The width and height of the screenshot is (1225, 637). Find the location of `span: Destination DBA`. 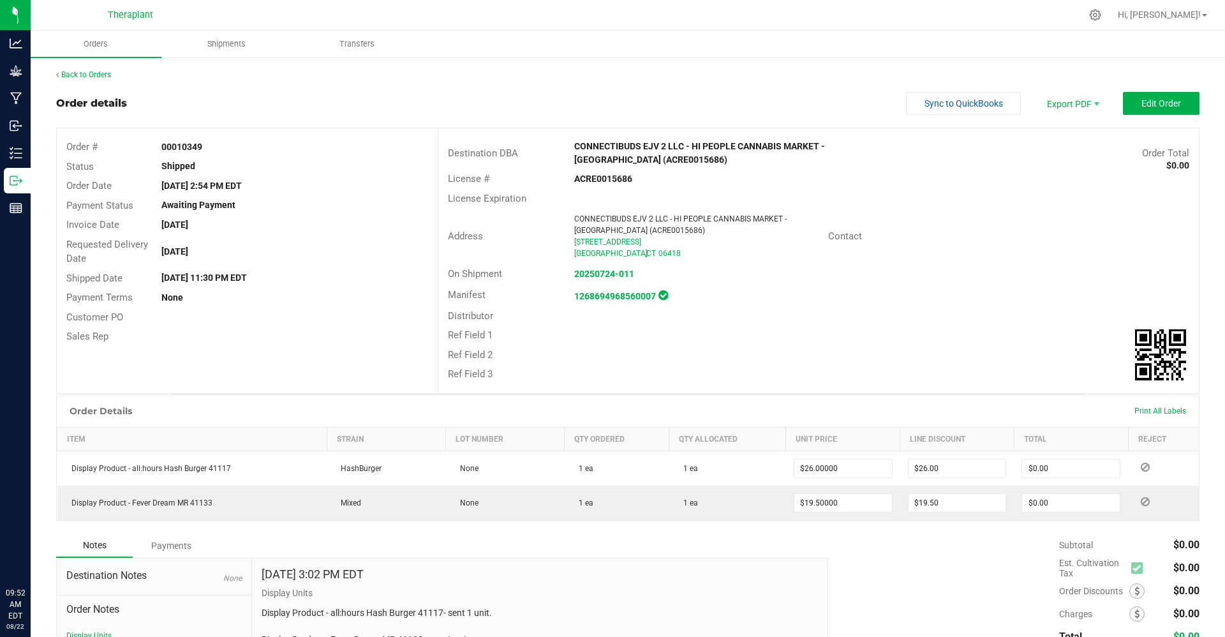

span: Destination DBA is located at coordinates (483, 153).